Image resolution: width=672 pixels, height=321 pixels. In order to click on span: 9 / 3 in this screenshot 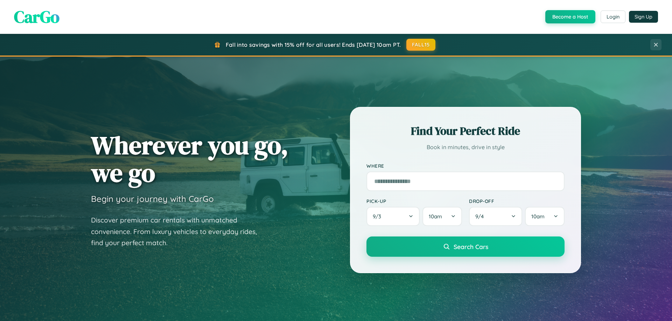, I will do `click(378, 217)`.